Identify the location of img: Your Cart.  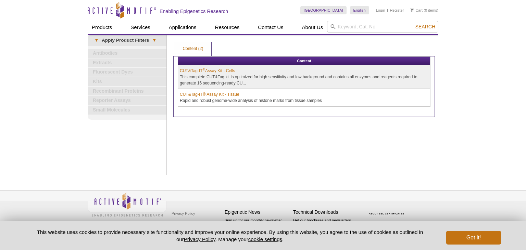
(412, 10).